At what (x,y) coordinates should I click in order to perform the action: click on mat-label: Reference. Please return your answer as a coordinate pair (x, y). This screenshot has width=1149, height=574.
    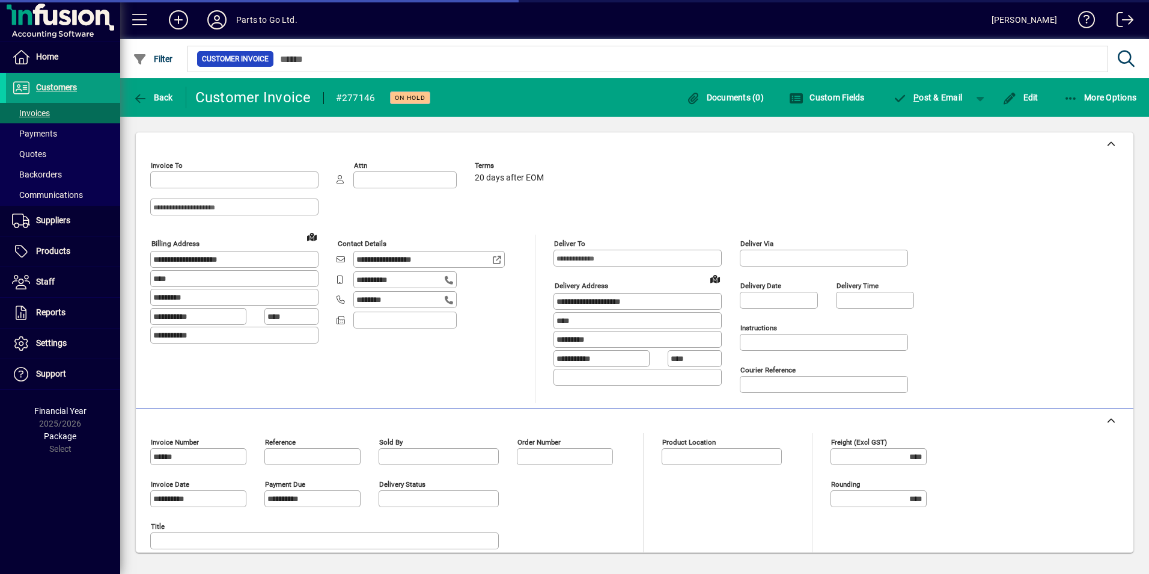
    Looking at the image, I should click on (280, 442).